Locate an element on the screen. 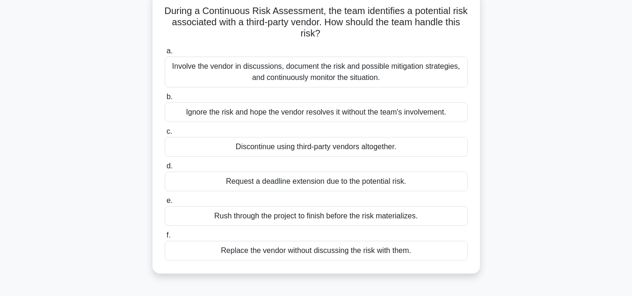 This screenshot has width=632, height=296. div: Involve the vendor in discussions, document the risk and possible mitigation strategies, and cont... is located at coordinates (316, 72).